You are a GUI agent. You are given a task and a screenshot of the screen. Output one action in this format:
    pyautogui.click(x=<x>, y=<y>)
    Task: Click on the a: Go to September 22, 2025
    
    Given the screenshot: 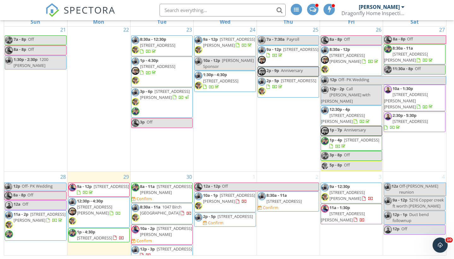 What is the action you would take?
    pyautogui.click(x=126, y=30)
    